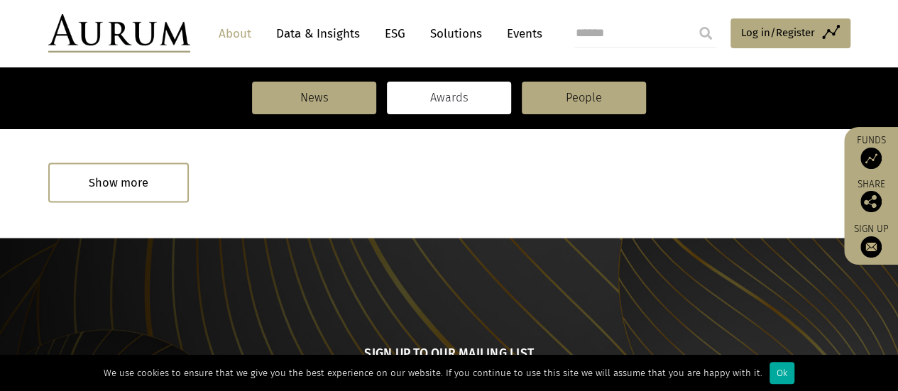 Image resolution: width=898 pixels, height=391 pixels. Describe the element at coordinates (119, 183) in the screenshot. I see `div: Show more` at that location.